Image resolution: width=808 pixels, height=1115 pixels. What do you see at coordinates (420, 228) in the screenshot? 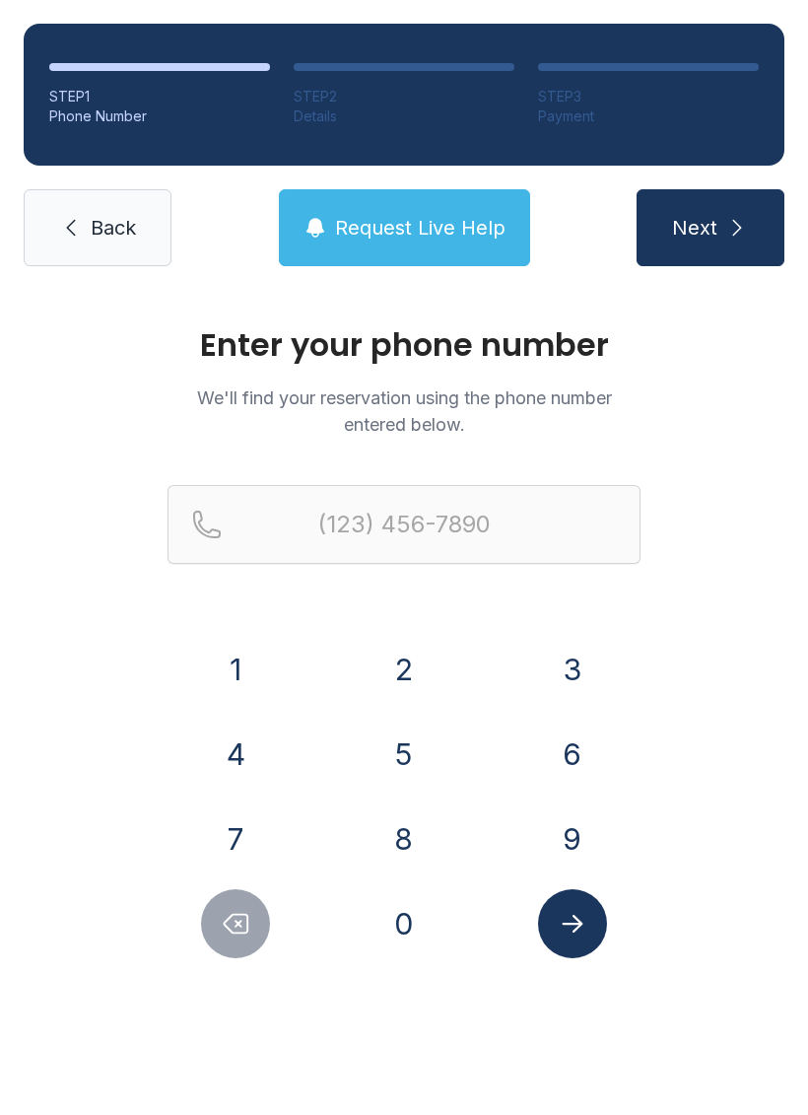
I see `span: Request Live Help` at bounding box center [420, 228].